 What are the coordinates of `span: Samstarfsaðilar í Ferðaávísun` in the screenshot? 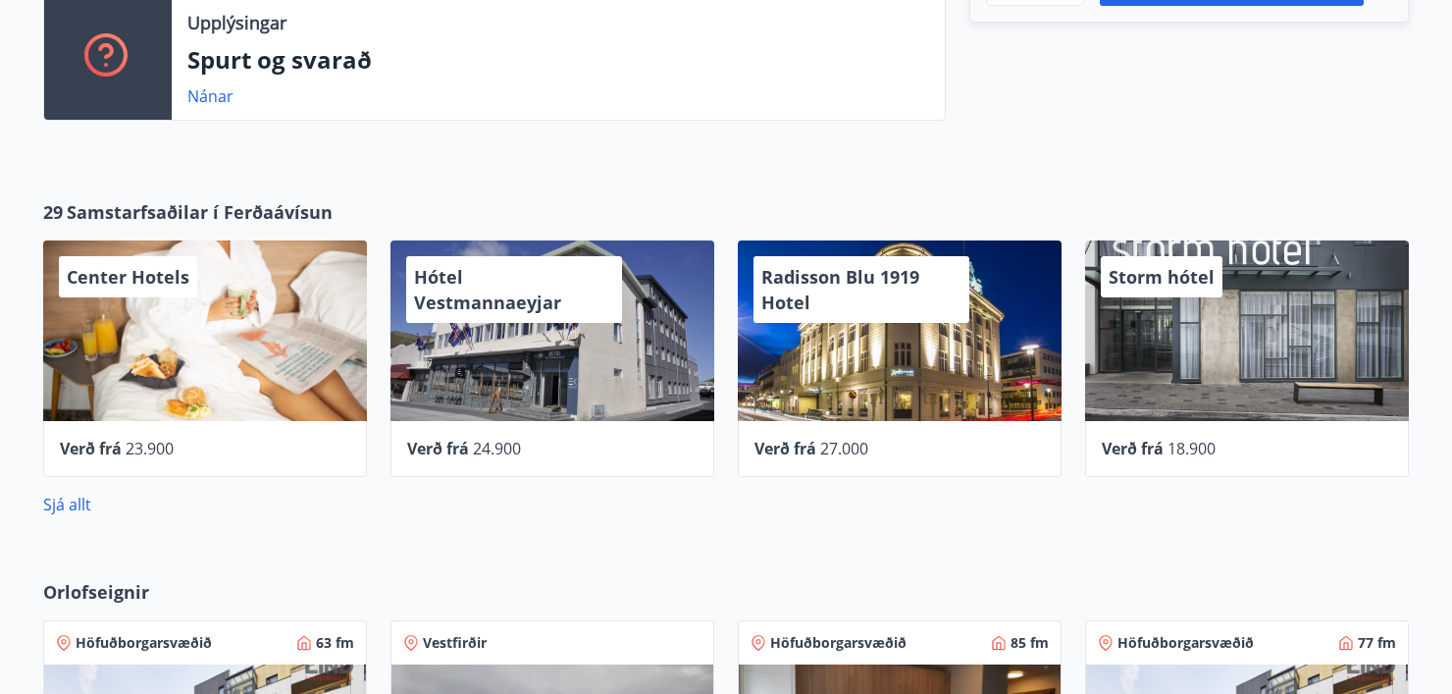 It's located at (199, 212).